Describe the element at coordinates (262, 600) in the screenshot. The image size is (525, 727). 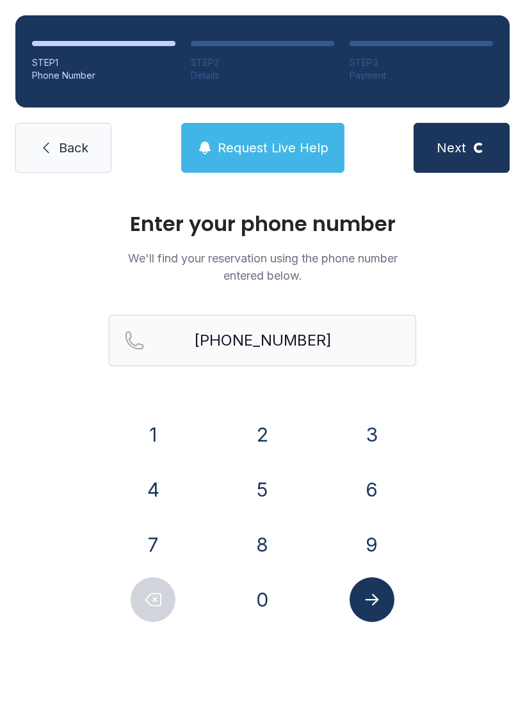
I see `button: 0` at that location.